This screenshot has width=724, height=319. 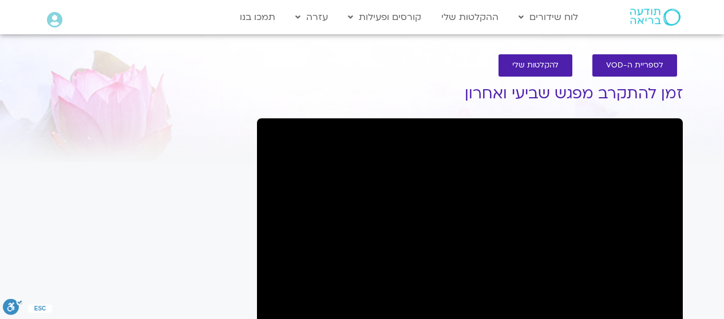 I want to click on span: להקלטות שלי, so click(x=535, y=65).